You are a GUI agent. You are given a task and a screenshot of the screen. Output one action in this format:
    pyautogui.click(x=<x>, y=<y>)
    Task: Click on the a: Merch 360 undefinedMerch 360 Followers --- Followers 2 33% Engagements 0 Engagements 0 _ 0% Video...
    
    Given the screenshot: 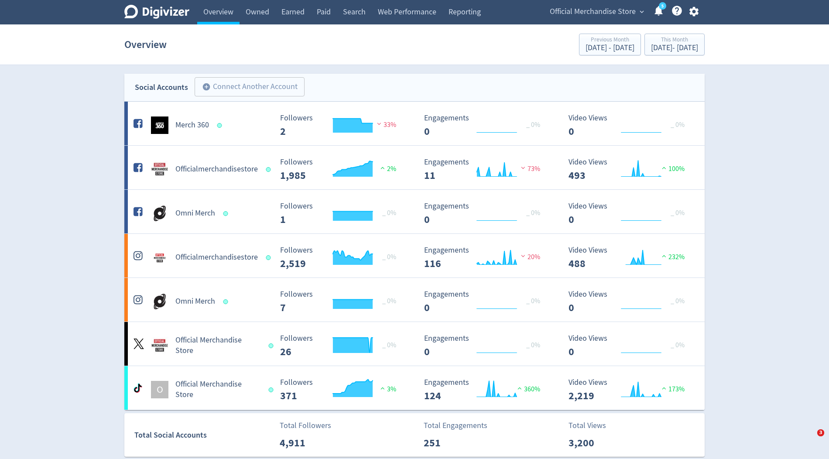 What is the action you would take?
    pyautogui.click(x=414, y=123)
    